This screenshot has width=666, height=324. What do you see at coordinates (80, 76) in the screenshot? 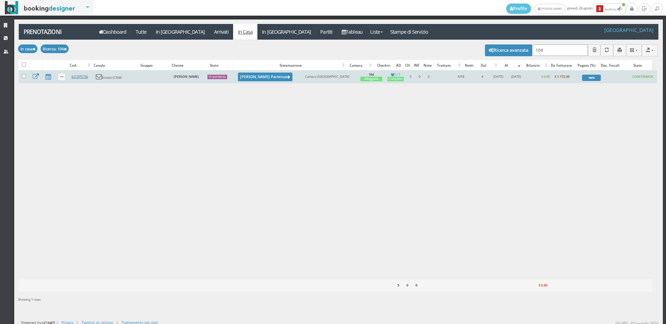
I see `a: 6212IP2756` at bounding box center [80, 76].